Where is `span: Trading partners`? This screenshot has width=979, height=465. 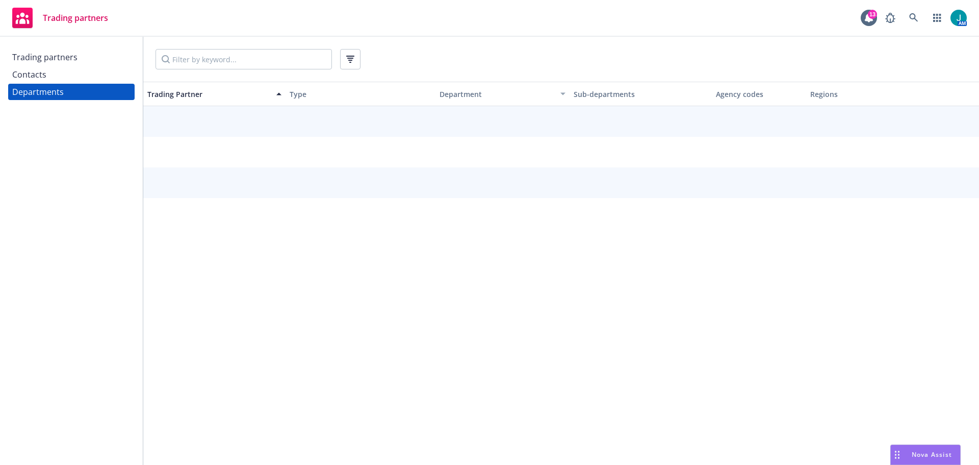 span: Trading partners is located at coordinates (75, 18).